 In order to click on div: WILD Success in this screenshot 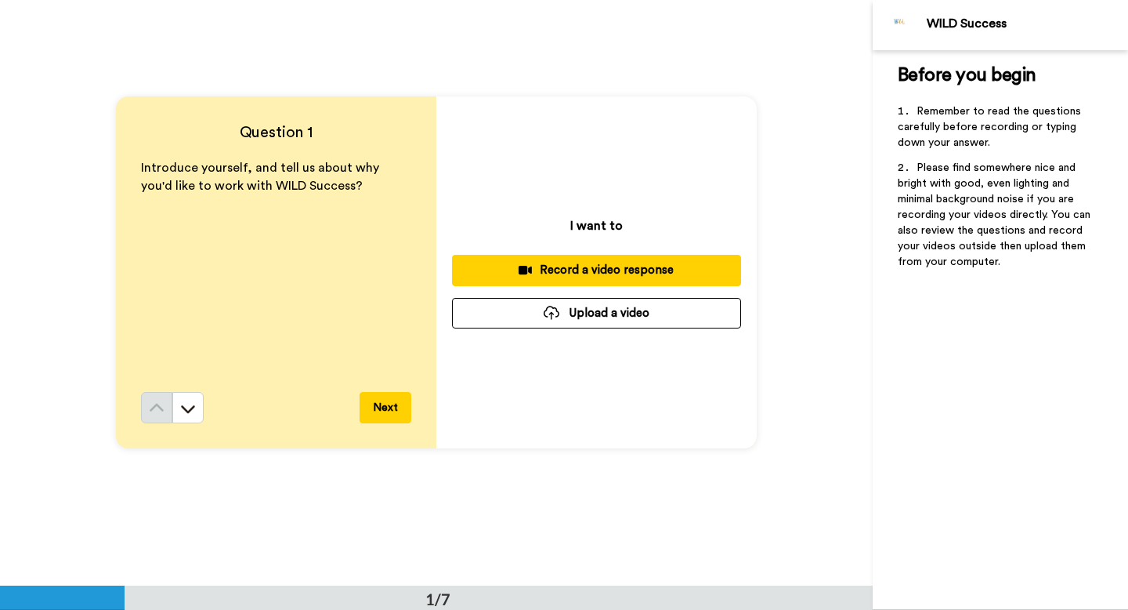, I will do `click(1027, 24)`.